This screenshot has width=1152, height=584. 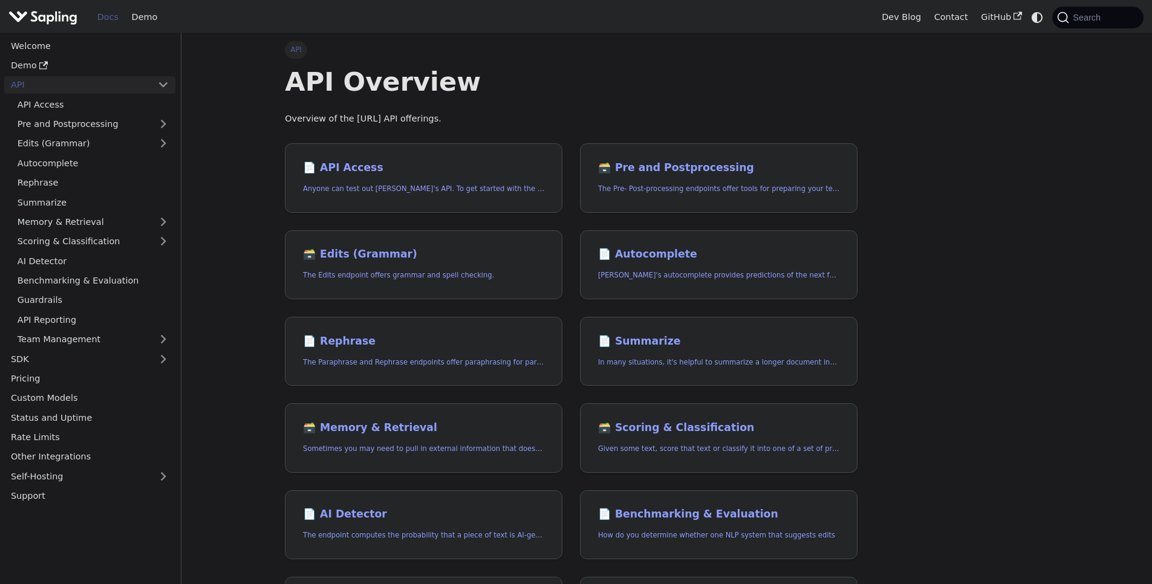 What do you see at coordinates (90, 417) in the screenshot?
I see `a: Status and Uptime` at bounding box center [90, 417].